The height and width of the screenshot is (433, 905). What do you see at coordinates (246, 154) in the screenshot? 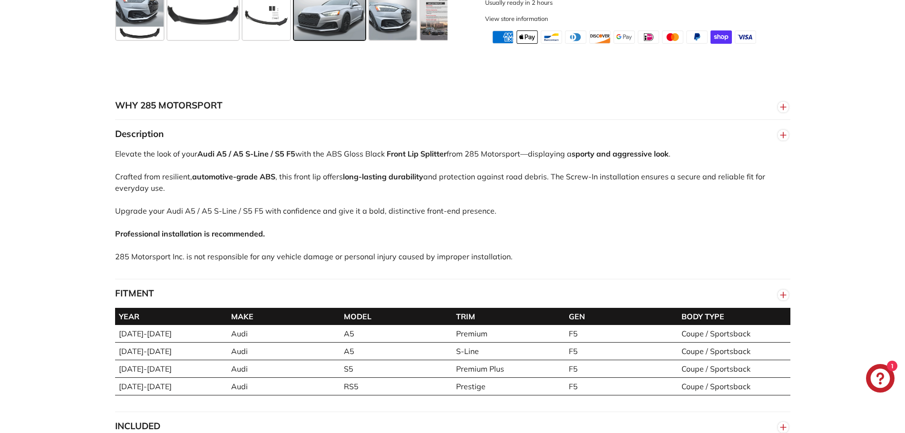
I see `strong: Audi A5 / A5 S-Line / S5 F5` at bounding box center [246, 154].